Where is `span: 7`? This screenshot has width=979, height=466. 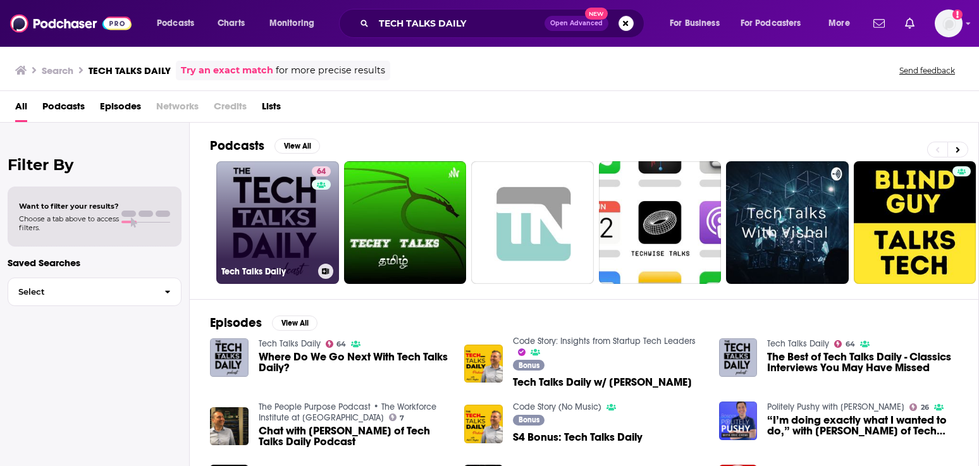
span: 7 is located at coordinates (402, 418).